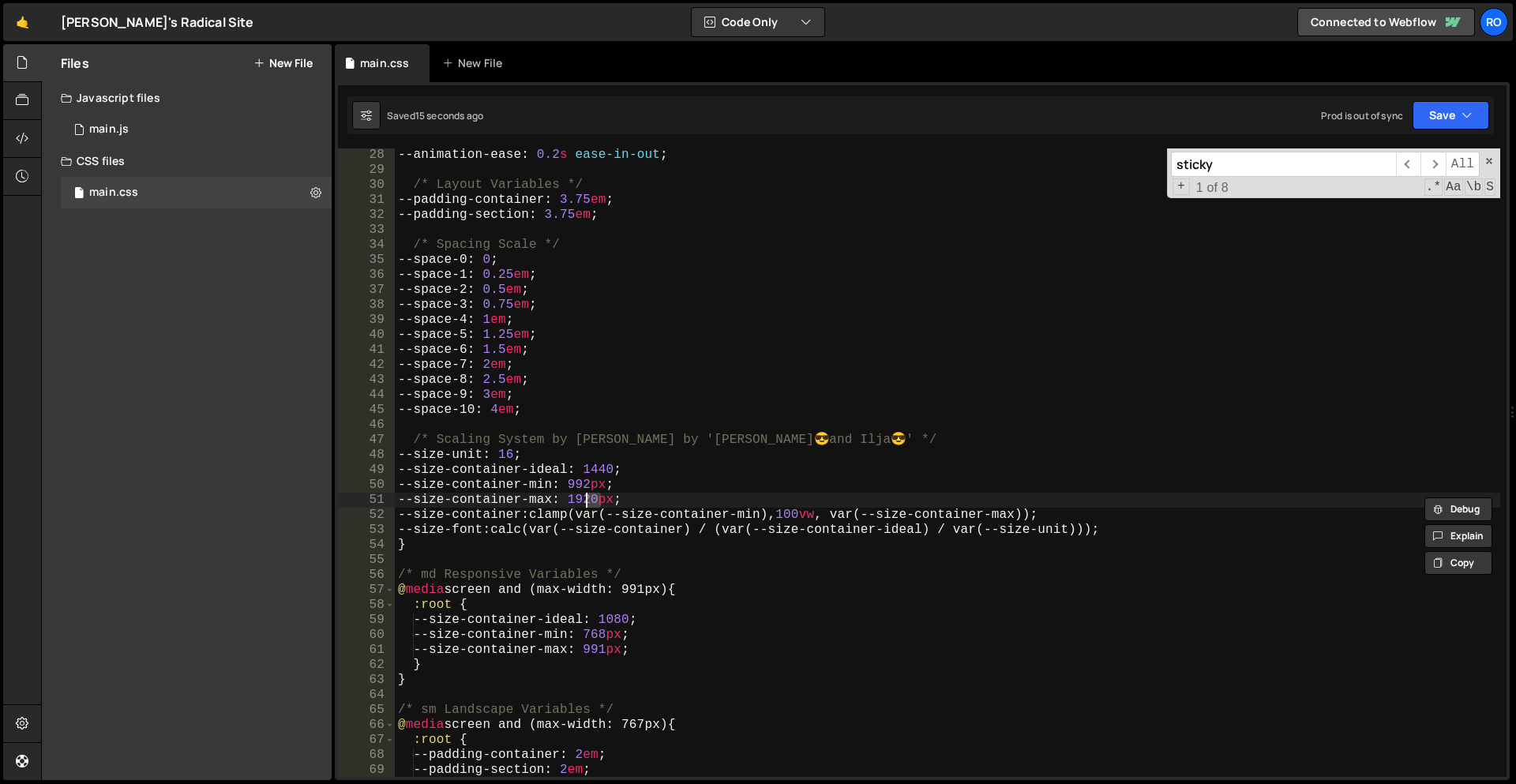 The image size is (1516, 784). I want to click on span: RegExp Search, so click(1435, 188).